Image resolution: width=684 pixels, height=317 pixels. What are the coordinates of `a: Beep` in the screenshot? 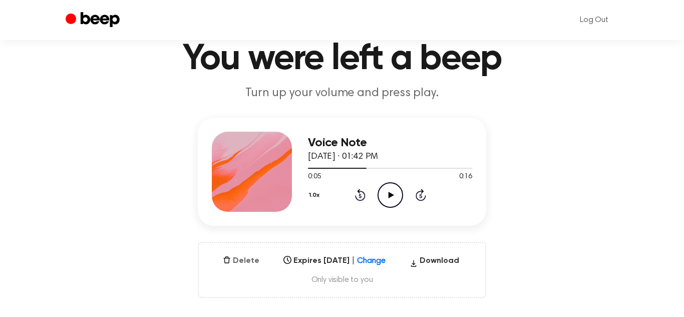 It's located at (94, 20).